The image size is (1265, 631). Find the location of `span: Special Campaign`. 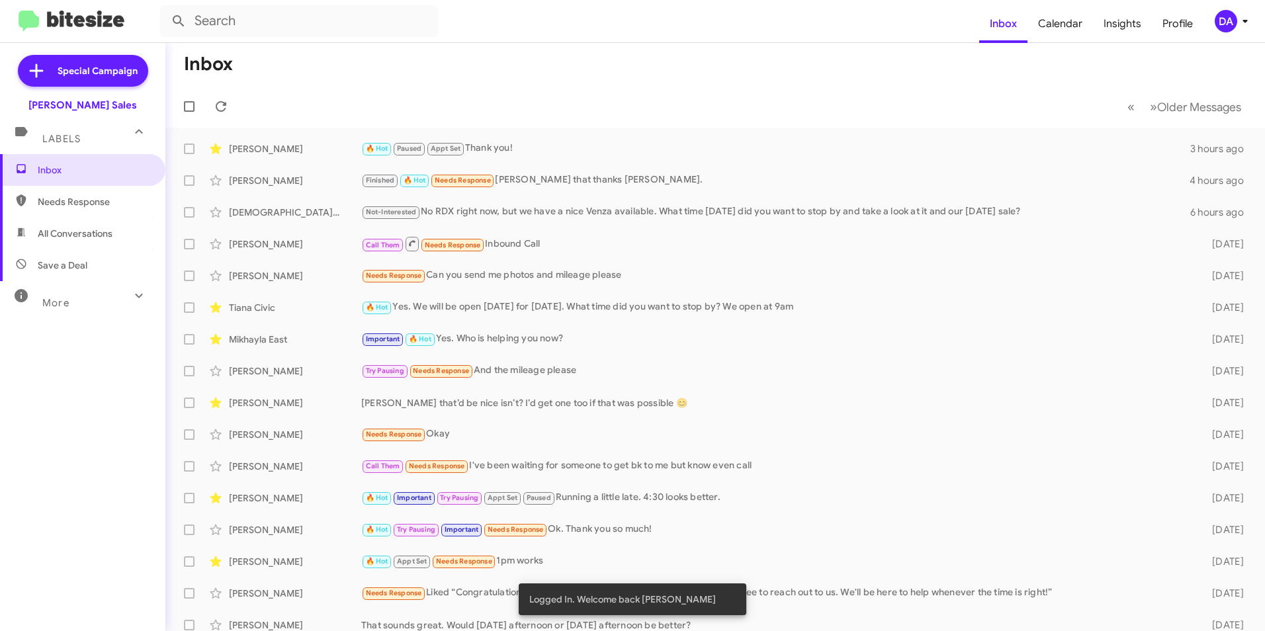

span: Special Campaign is located at coordinates (97, 71).